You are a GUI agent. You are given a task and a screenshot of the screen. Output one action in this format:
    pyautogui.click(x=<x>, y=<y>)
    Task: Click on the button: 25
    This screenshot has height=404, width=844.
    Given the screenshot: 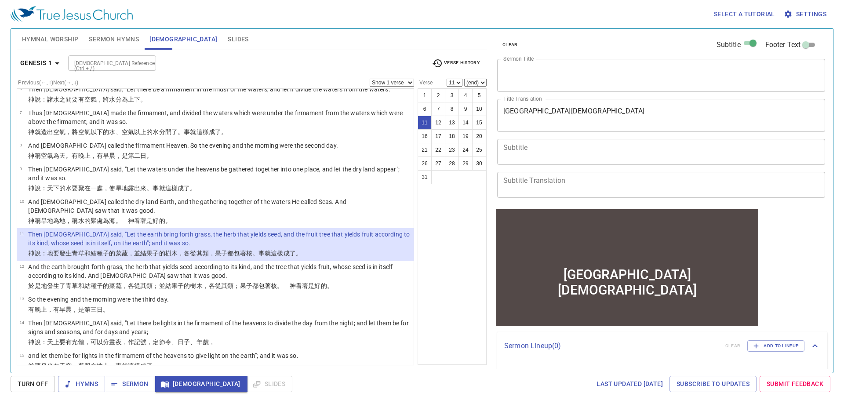 What is the action you would take?
    pyautogui.click(x=479, y=150)
    